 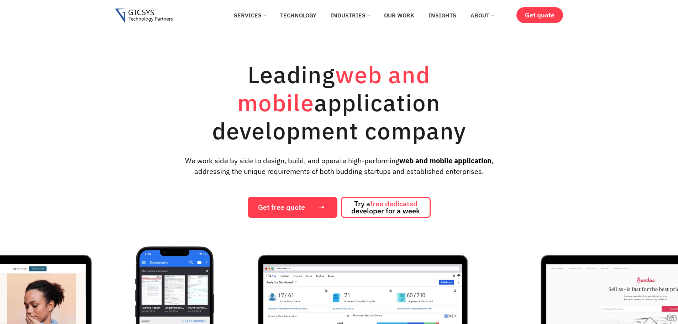 I want to click on span: web and mobile, so click(x=334, y=89).